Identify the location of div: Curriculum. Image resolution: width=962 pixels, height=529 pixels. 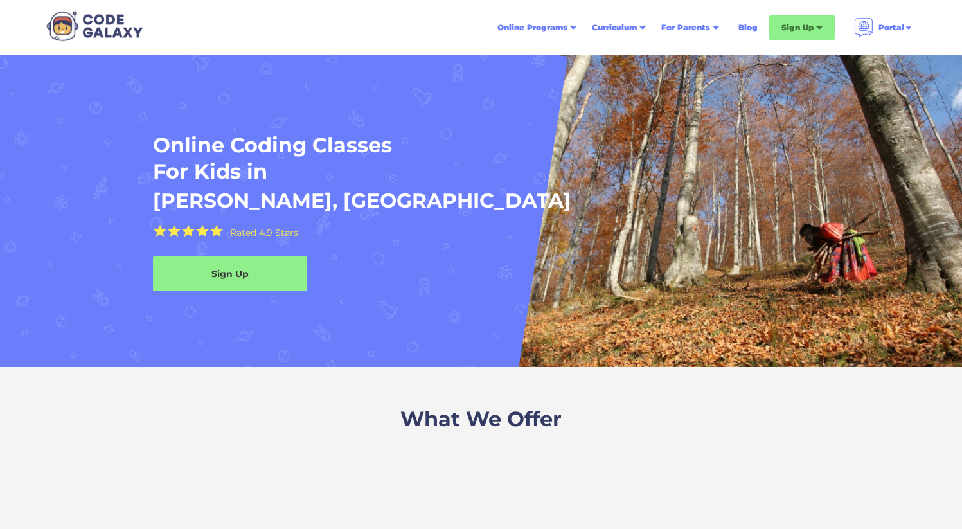
(614, 28).